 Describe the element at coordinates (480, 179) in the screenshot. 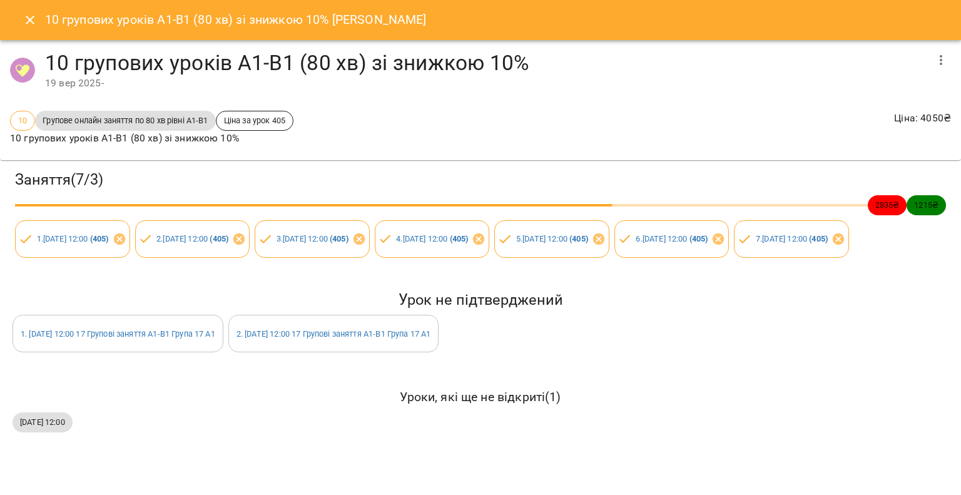

I see `h3: Заняття ( 7 / 3 )` at that location.